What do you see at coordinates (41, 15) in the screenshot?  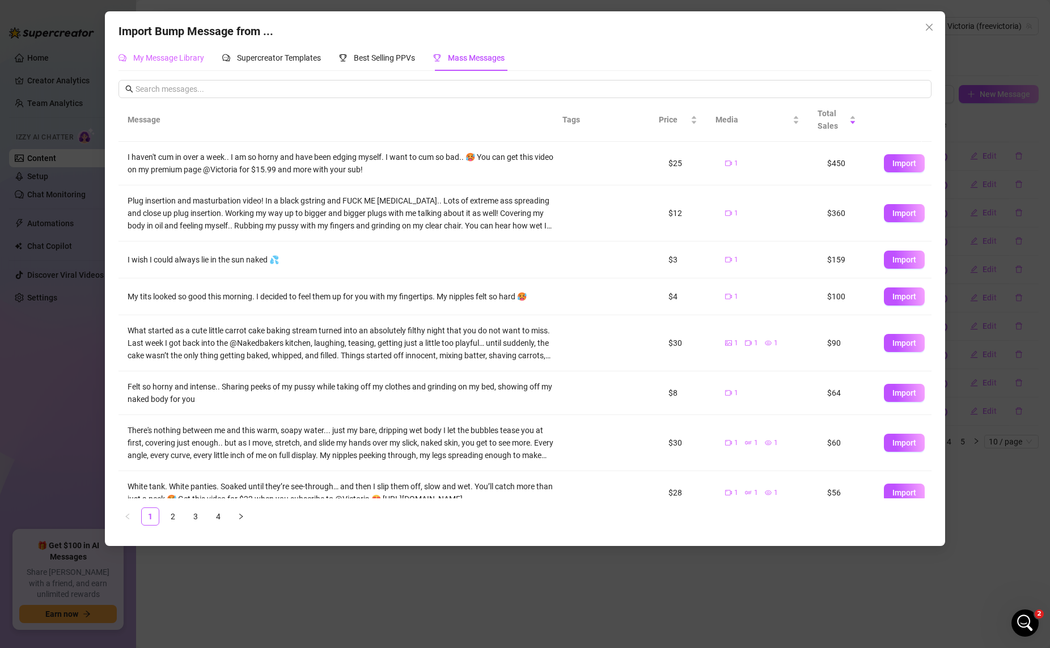 I see `img: Profile image for Giselle` at bounding box center [41, 15].